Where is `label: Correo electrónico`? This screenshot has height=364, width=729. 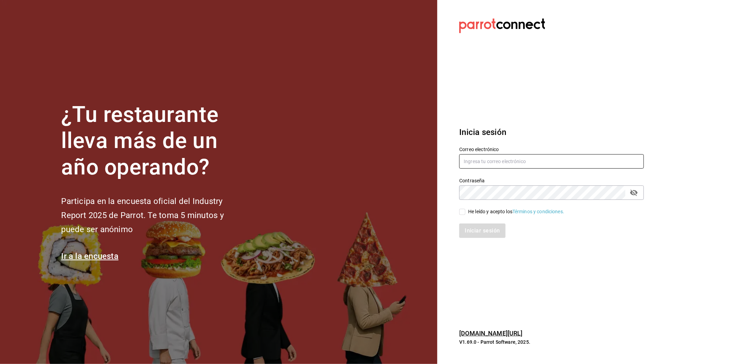
label: Correo electrónico is located at coordinates (551, 149).